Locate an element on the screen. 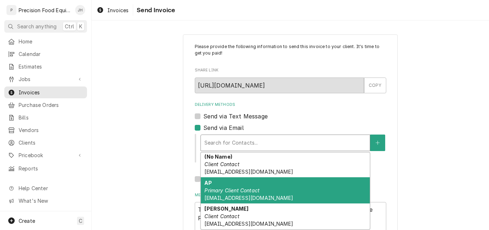 This screenshot has height=230, width=489. span: Send Invoice is located at coordinates (155, 10).